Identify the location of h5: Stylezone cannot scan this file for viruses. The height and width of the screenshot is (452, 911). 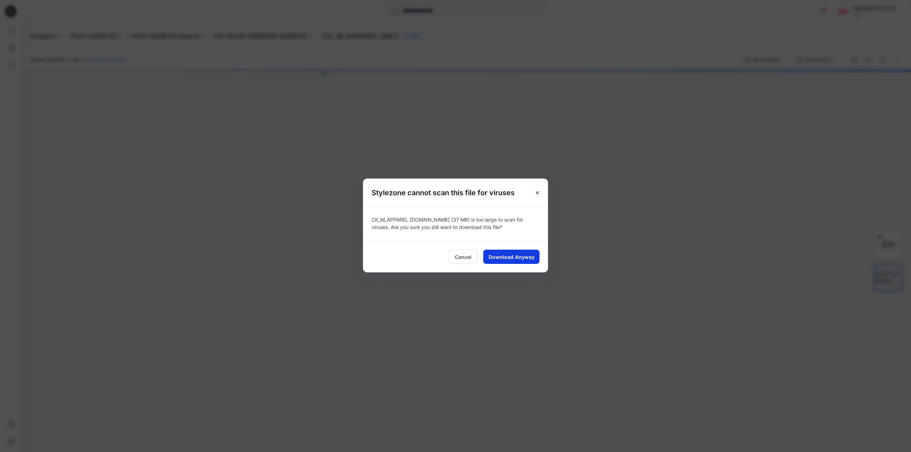
(443, 193).